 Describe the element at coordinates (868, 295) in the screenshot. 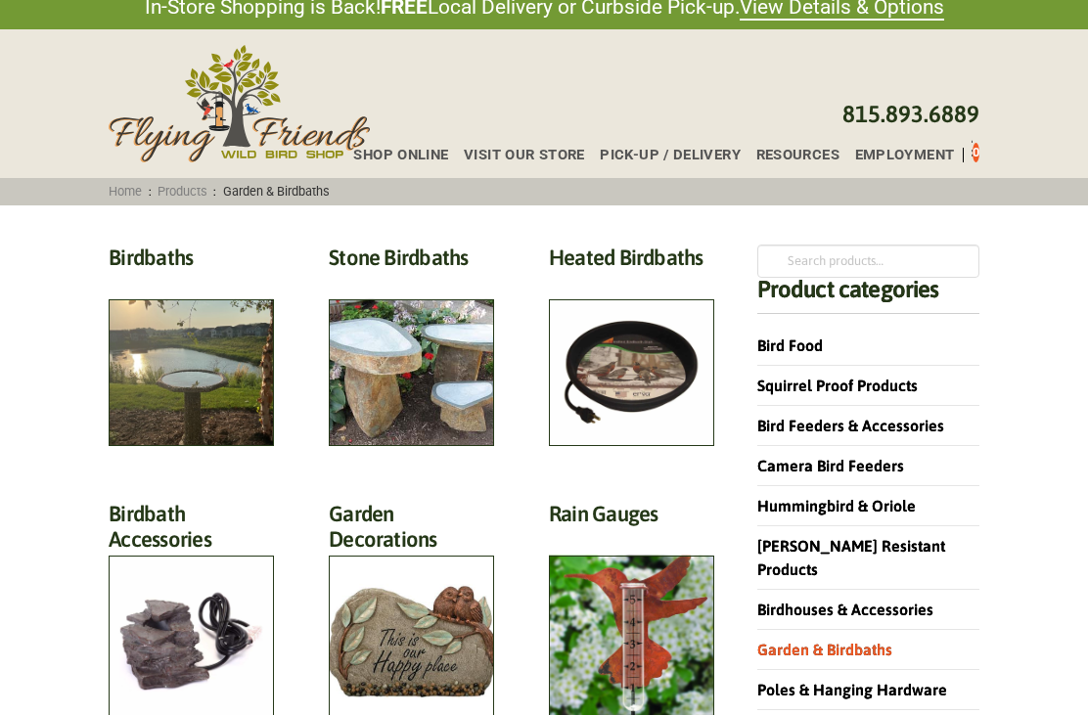

I see `h4: Product categories` at that location.